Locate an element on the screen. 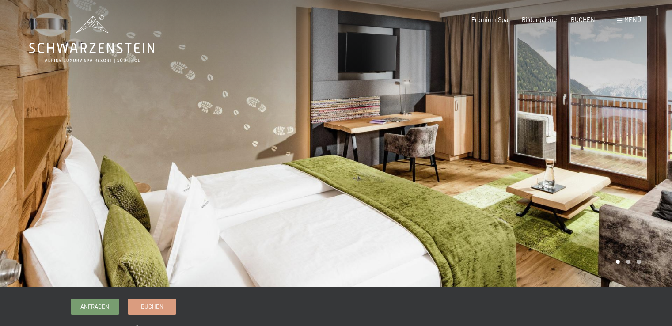  a: Anfragen is located at coordinates (95, 306).